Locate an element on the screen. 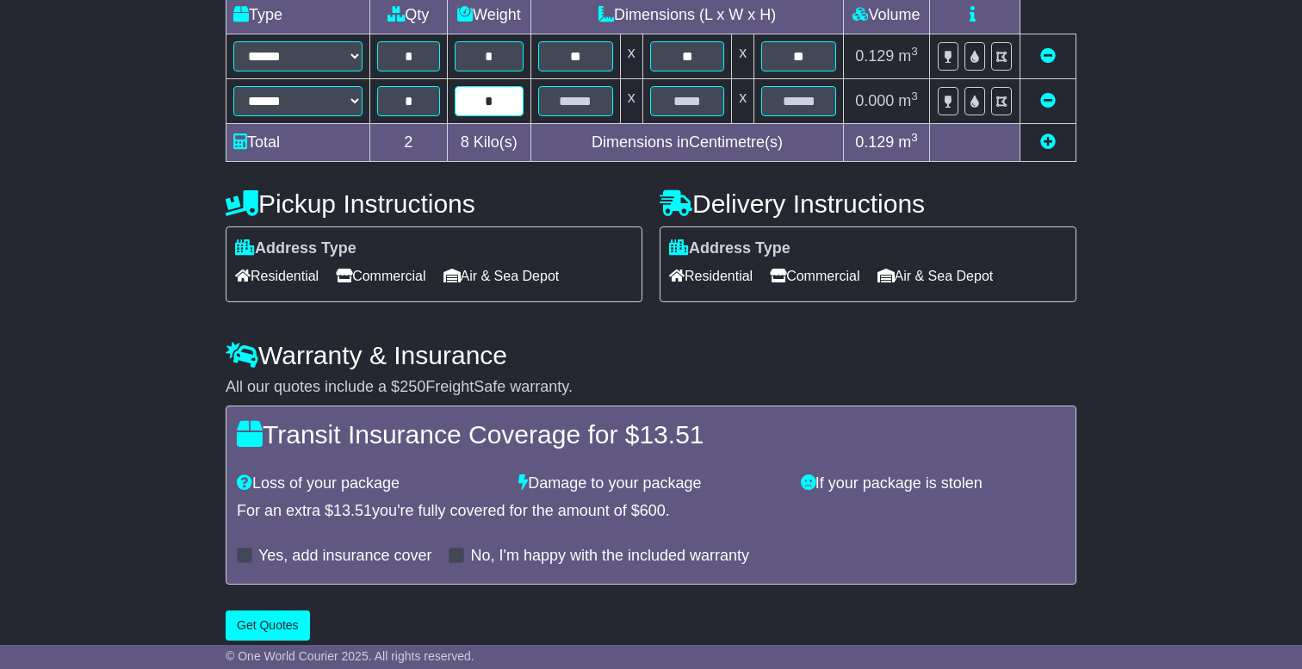  span: 600 is located at coordinates (652, 510).